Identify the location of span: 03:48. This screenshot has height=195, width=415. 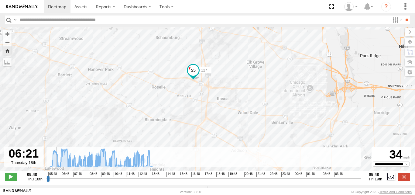
(338, 174).